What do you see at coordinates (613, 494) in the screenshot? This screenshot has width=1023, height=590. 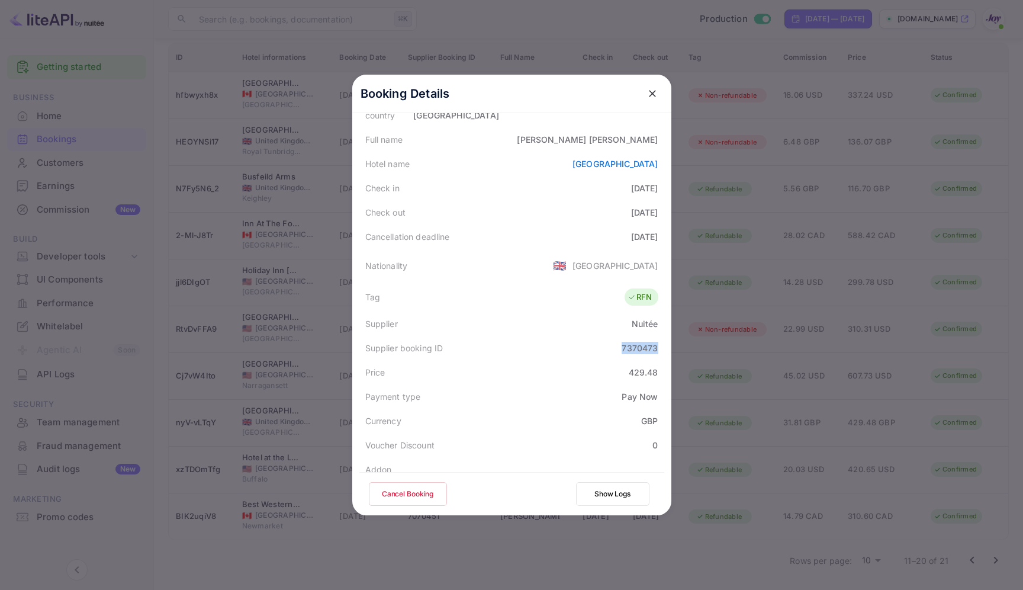 I see `button: Show Logs` at bounding box center [613, 494].